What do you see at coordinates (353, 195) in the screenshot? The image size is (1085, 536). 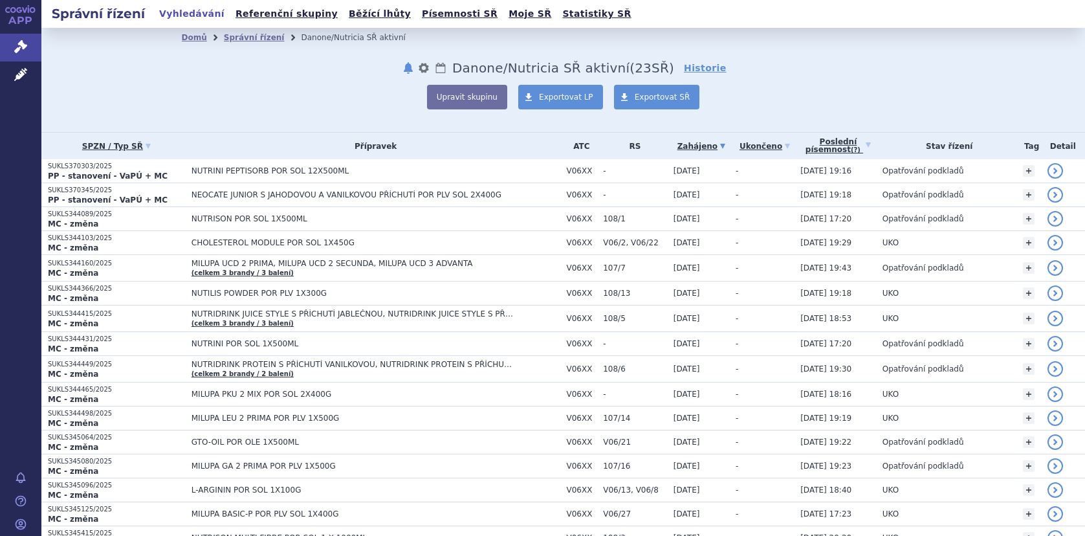 I see `span: NEOCATE JUNIOR S JAHODOVOU A VANILKOVOU PŘÍCHUTÍ POR PLV SOL 2X400G` at bounding box center [353, 195].